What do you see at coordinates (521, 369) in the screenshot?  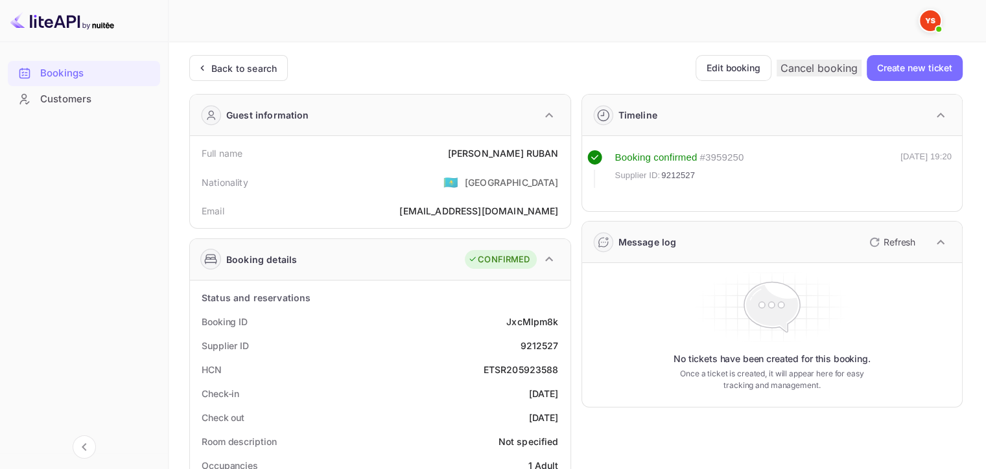 I see `div: ETSR205923588` at bounding box center [521, 369].